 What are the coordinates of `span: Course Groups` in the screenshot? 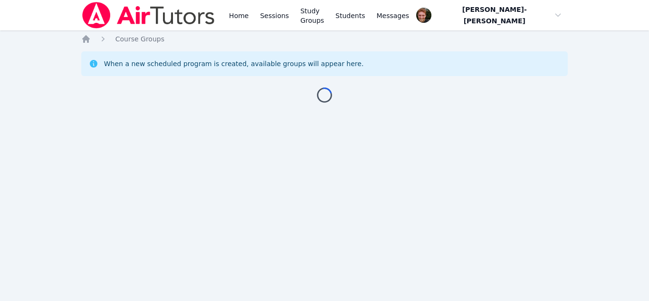 It's located at (140, 39).